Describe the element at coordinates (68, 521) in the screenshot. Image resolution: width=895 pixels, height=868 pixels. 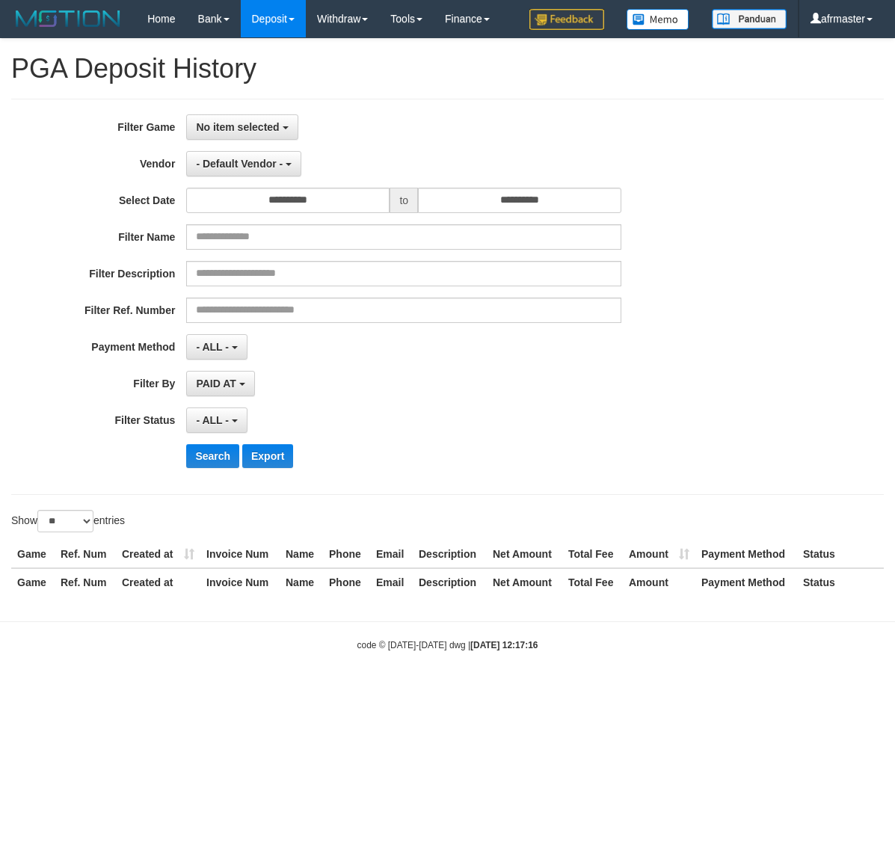
I see `label: Show entries` at that location.